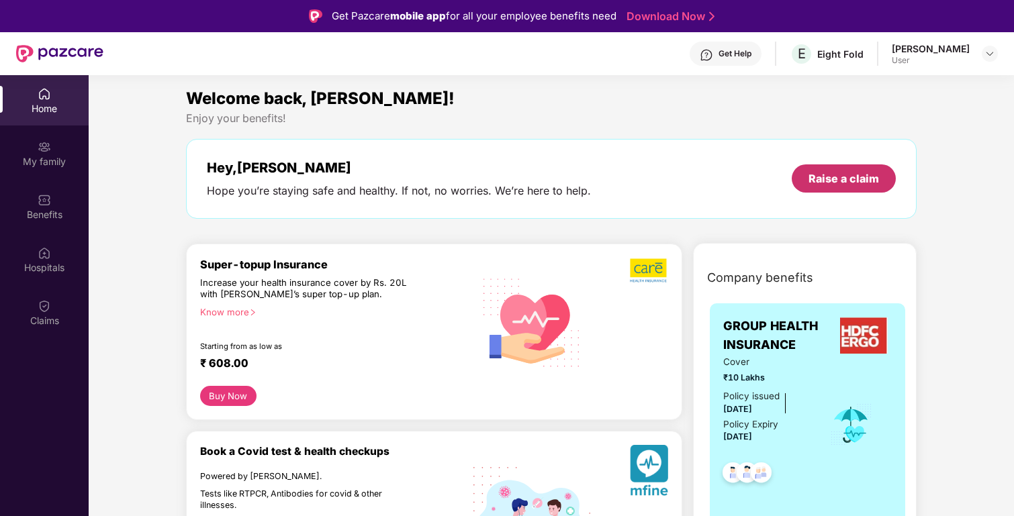 This screenshot has width=1014, height=516. Describe the element at coordinates (316, 16) in the screenshot. I see `img: Logo` at that location.